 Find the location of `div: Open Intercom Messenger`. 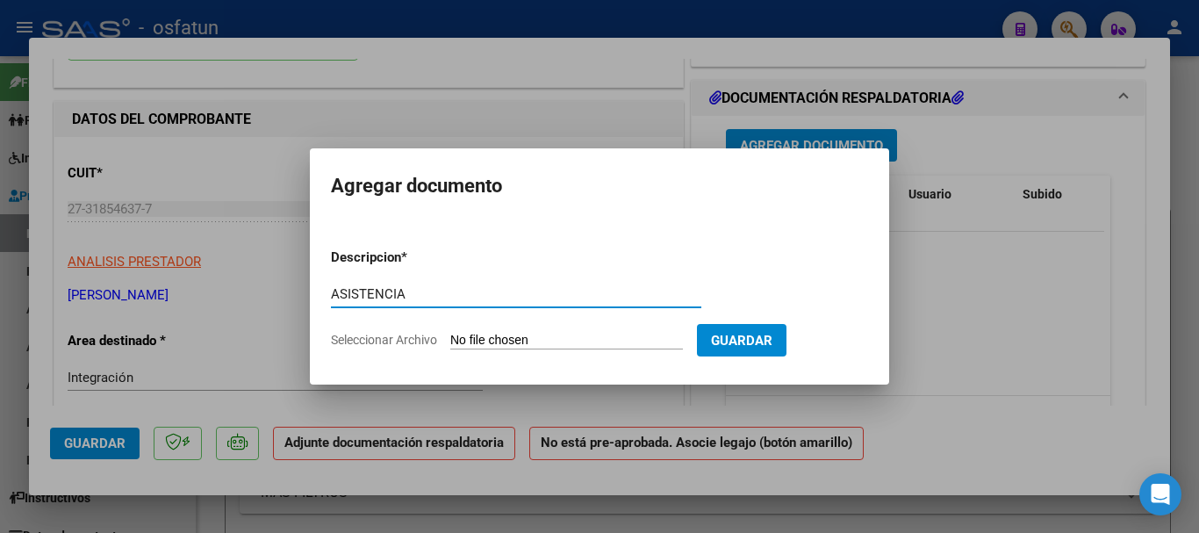

div: Open Intercom Messenger is located at coordinates (1160, 494).